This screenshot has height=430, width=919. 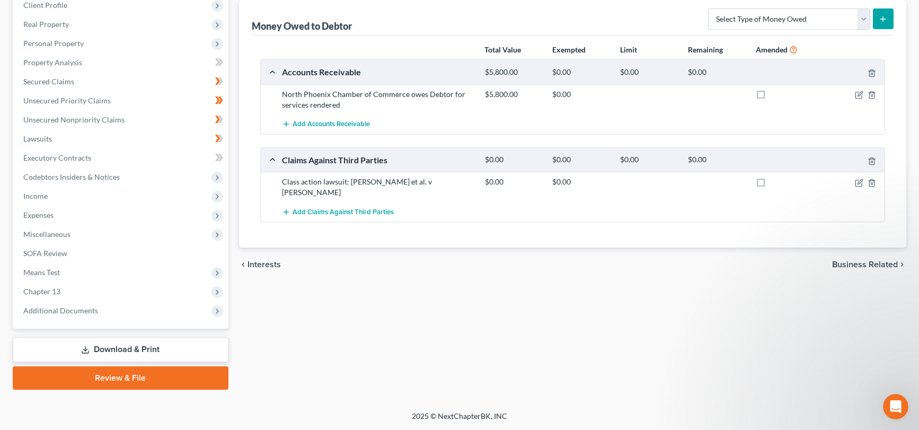 What do you see at coordinates (260, 264) in the screenshot?
I see `button: chevron_left Interests` at bounding box center [260, 264].